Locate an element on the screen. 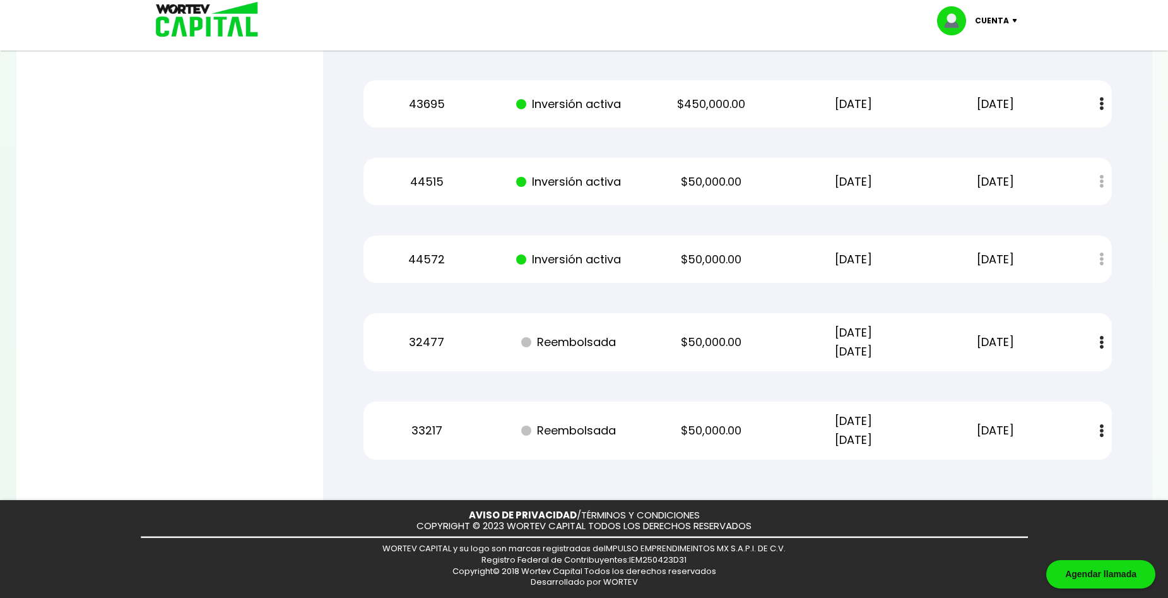 This screenshot has height=598, width=1168. p: 32477 is located at coordinates (427, 342).